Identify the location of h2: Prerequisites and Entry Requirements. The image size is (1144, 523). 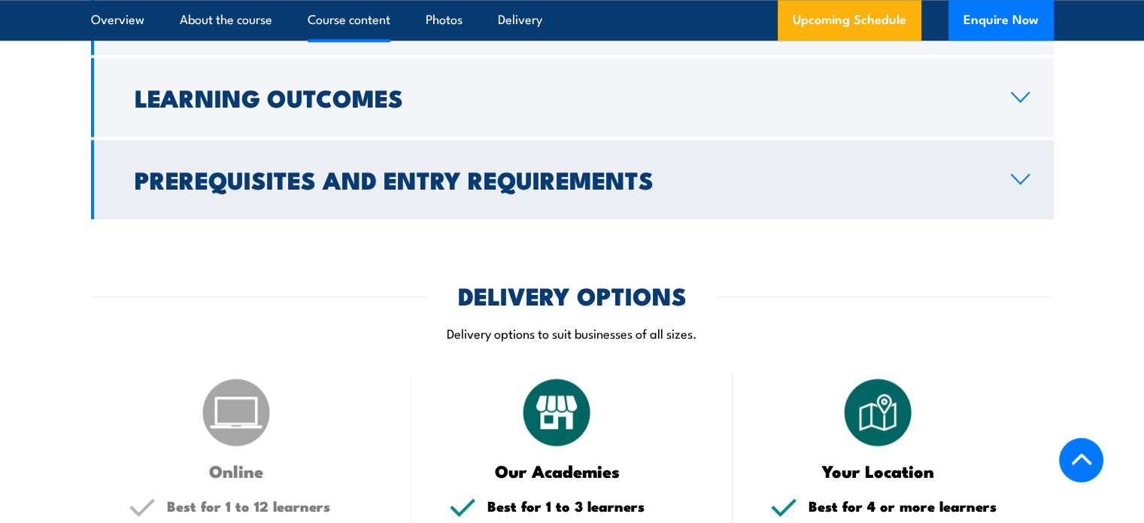
(560, 179).